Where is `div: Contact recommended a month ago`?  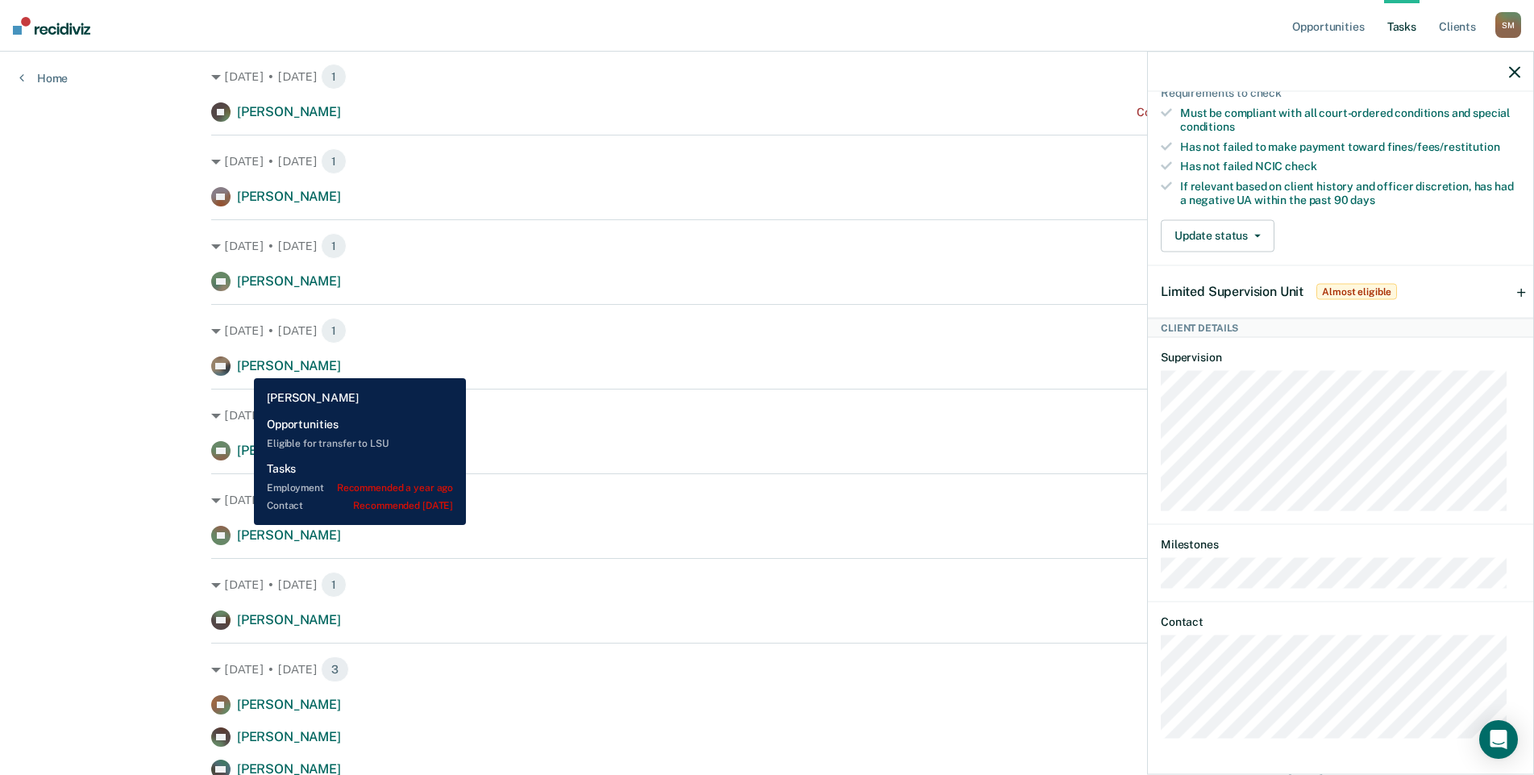
div: Contact recommended a month ago is located at coordinates (1229, 112).